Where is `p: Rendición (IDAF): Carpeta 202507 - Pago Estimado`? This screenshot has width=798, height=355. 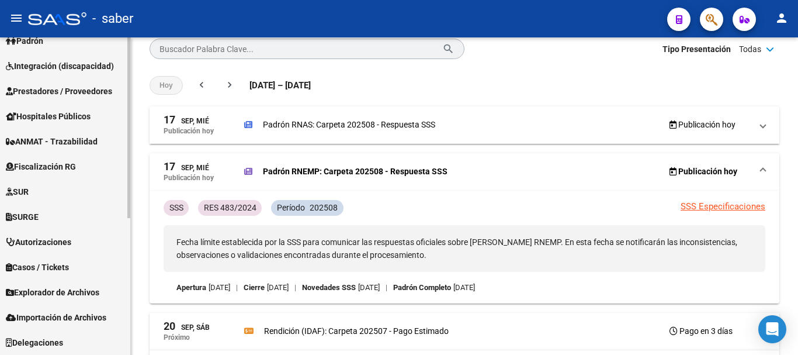
p: Rendición (IDAF): Carpeta 202507 - Pago Estimado is located at coordinates (357, 331).